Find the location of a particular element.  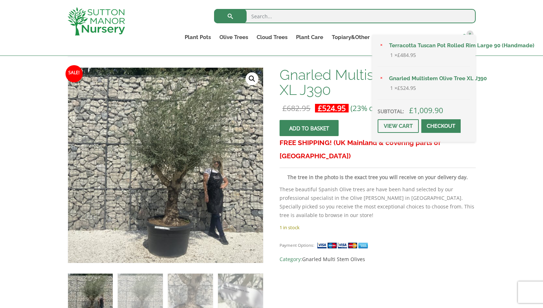

a: Remove Gnarled Multistem Olive Tree XL J390 from basket is located at coordinates (382, 79).